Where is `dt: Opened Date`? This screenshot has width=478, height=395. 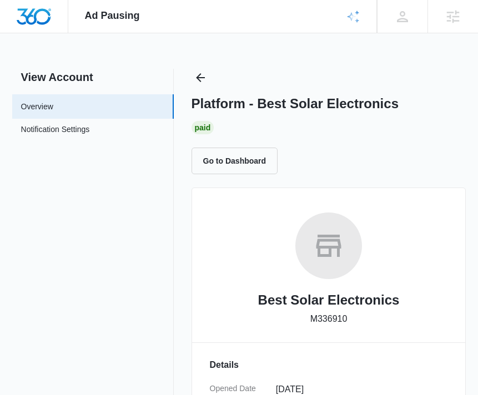 dt: Opened Date is located at coordinates (238, 388).